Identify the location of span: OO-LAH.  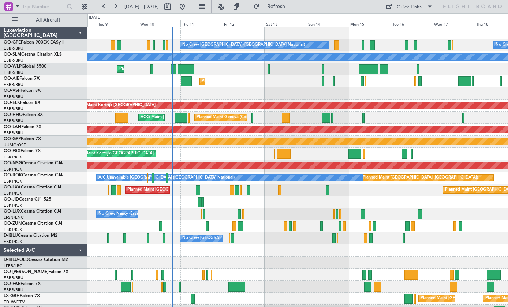
(12, 127).